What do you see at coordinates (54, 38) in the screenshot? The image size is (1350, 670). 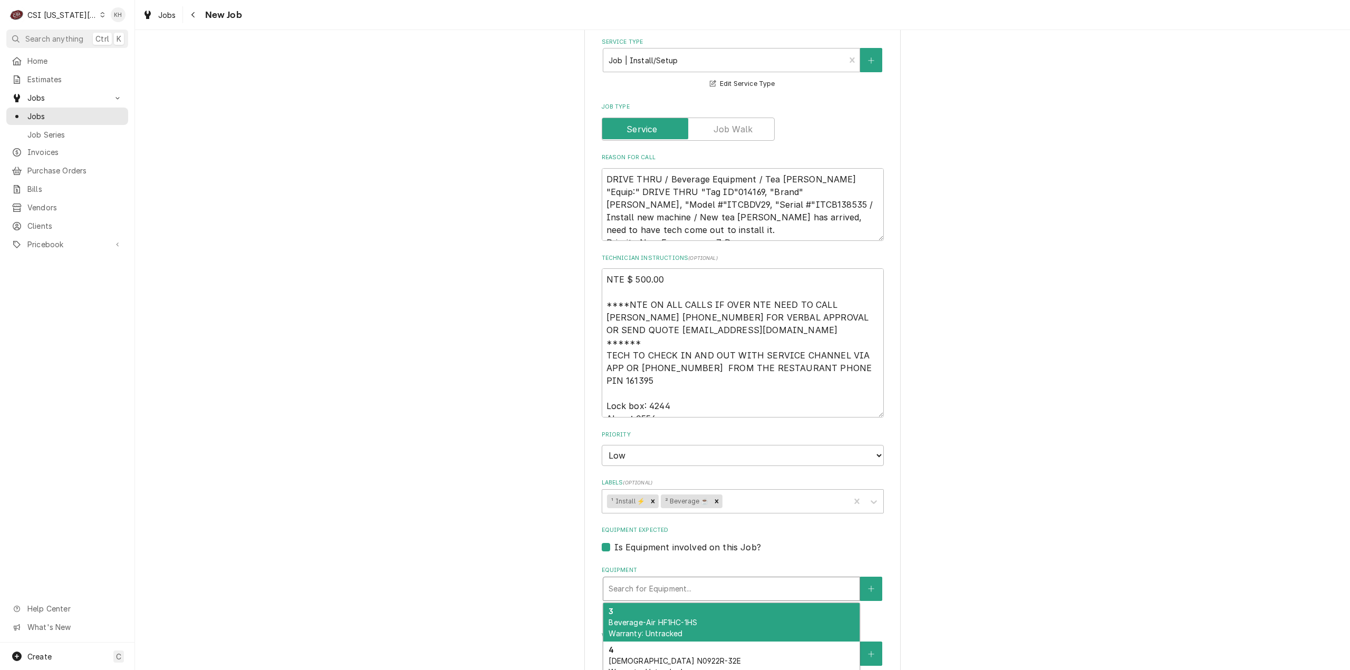 I see `span: Search anything` at bounding box center [54, 38].